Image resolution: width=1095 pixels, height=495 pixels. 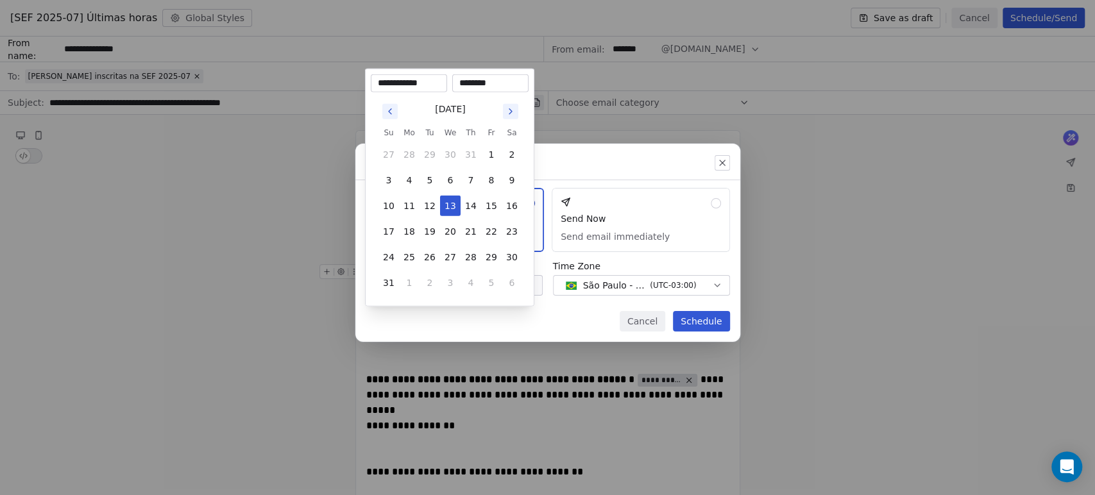 What do you see at coordinates (492, 133) in the screenshot?
I see `th: Friday` at bounding box center [492, 133].